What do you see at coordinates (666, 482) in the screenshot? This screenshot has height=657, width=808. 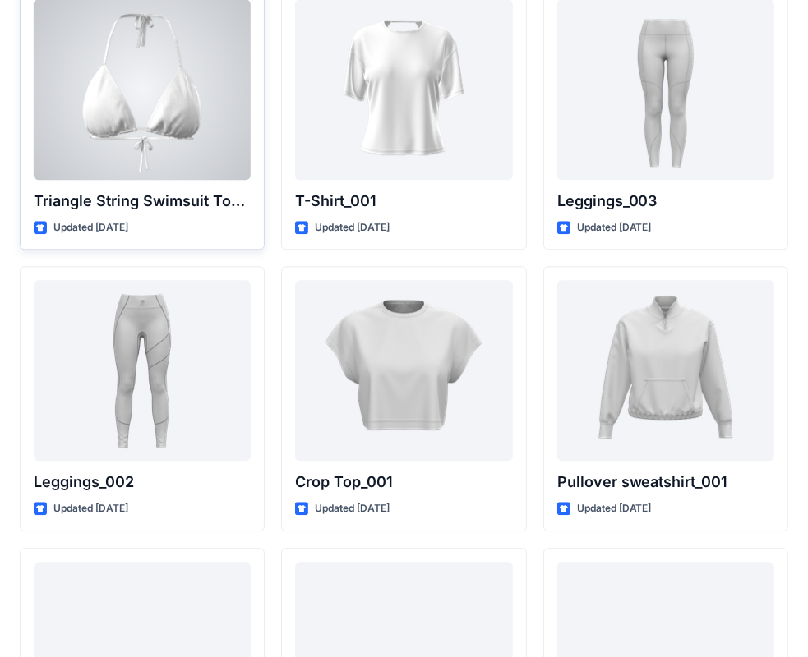 I see `p: Pullover sweatshirt_001` at bounding box center [666, 482].